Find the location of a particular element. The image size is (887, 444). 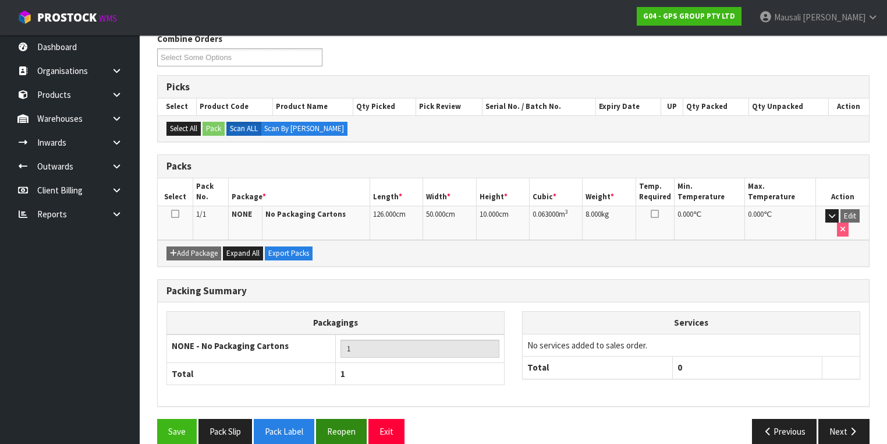

span: 0.063000 is located at coordinates (546, 214).